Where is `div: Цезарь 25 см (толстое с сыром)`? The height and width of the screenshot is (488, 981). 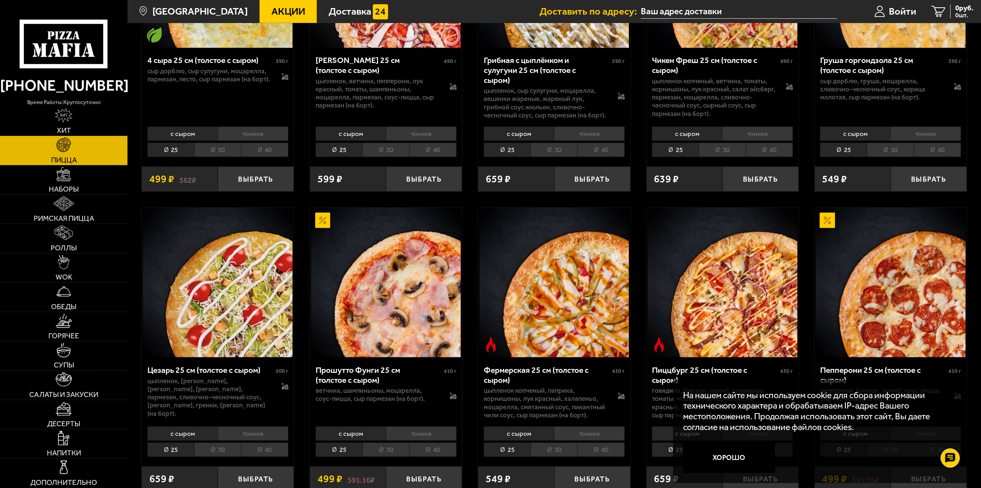
div: Цезарь 25 см (толстое с сыром) is located at coordinates (210, 370).